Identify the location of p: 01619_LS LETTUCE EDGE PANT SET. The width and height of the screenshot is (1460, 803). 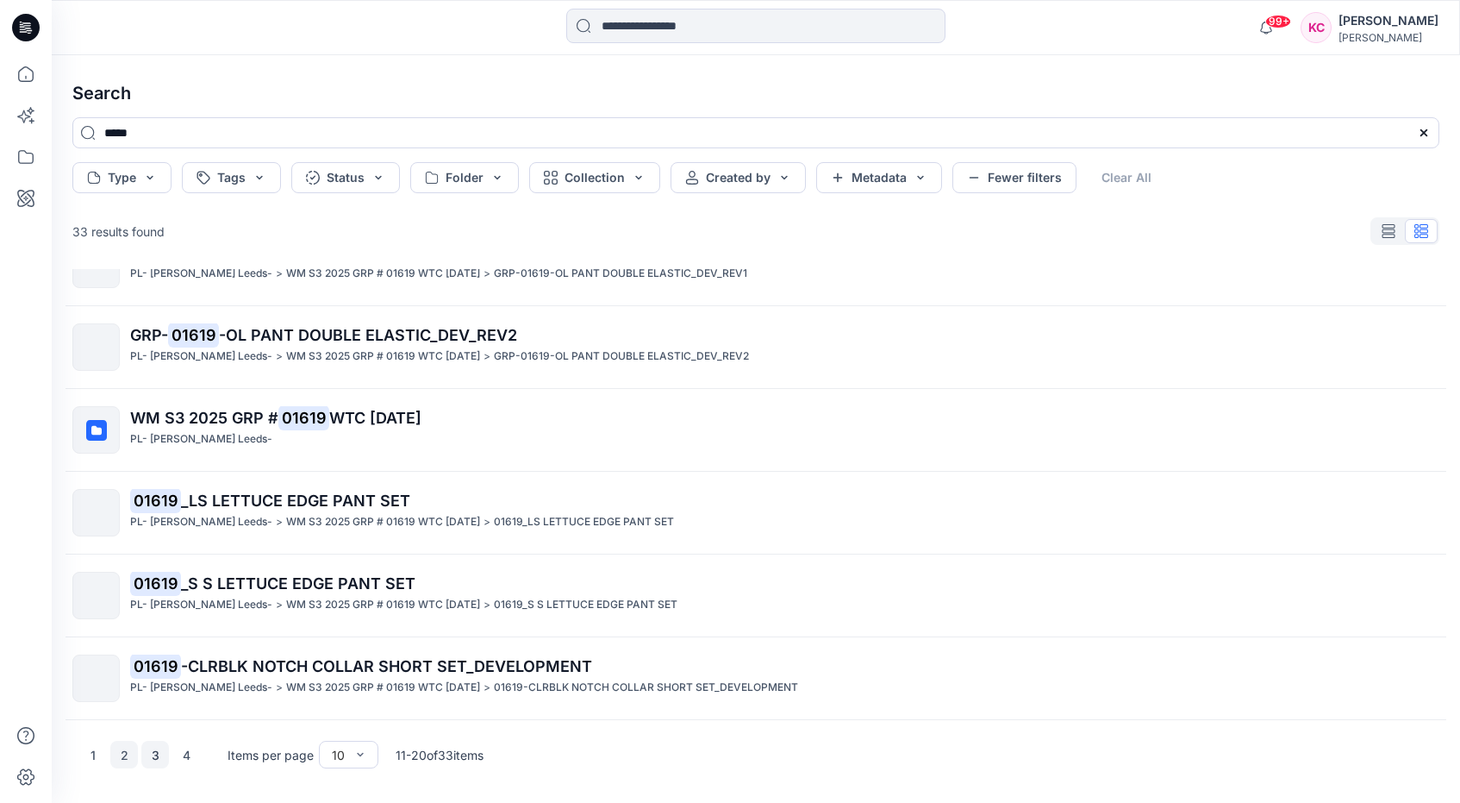
(584, 522).